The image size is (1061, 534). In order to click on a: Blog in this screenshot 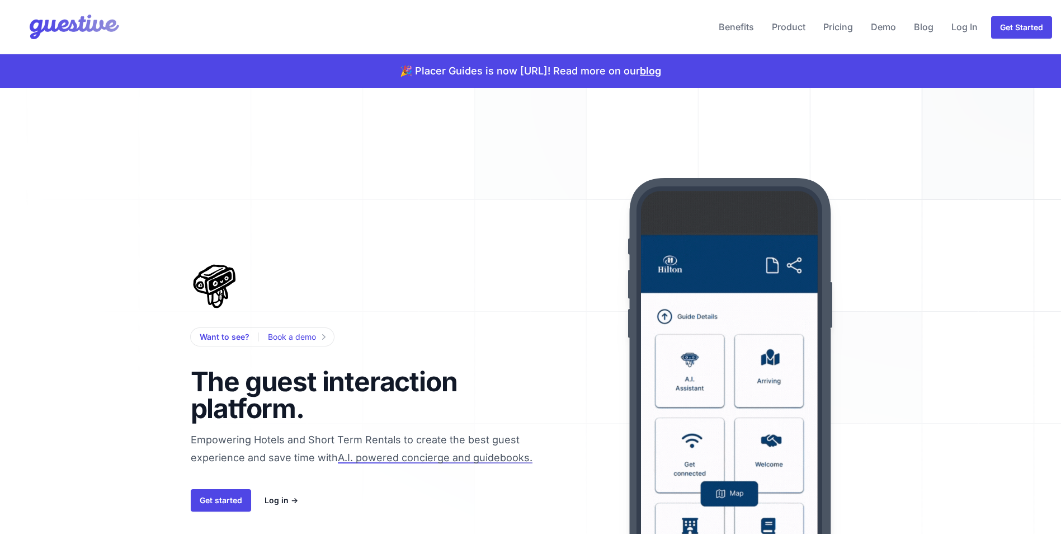, I will do `click(923, 27)`.